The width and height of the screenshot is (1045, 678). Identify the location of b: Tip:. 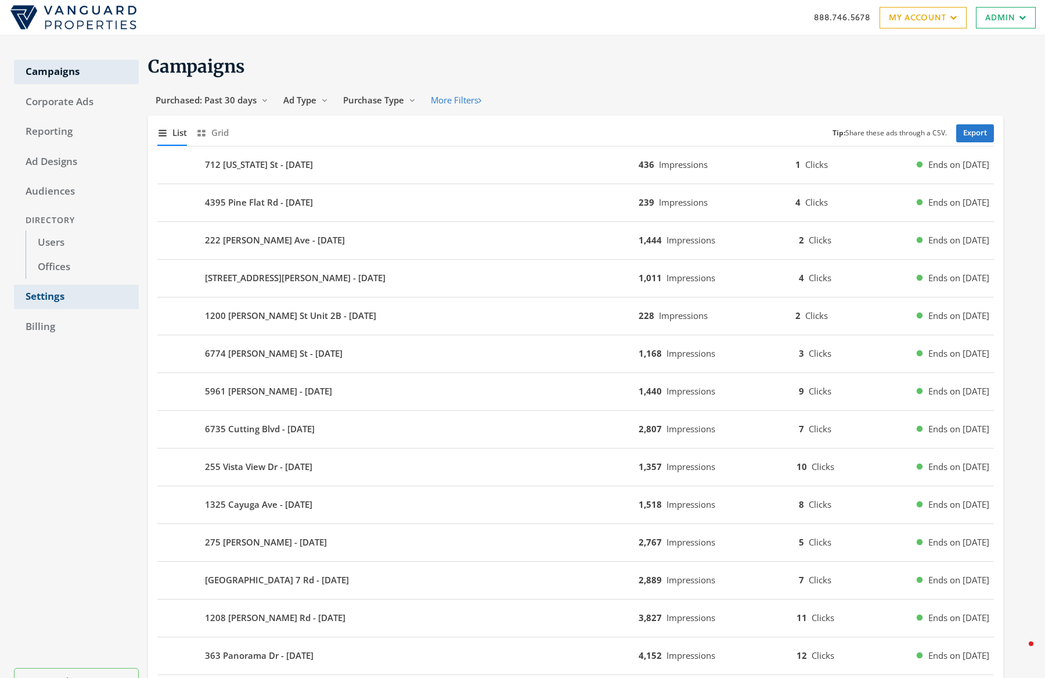
(839, 132).